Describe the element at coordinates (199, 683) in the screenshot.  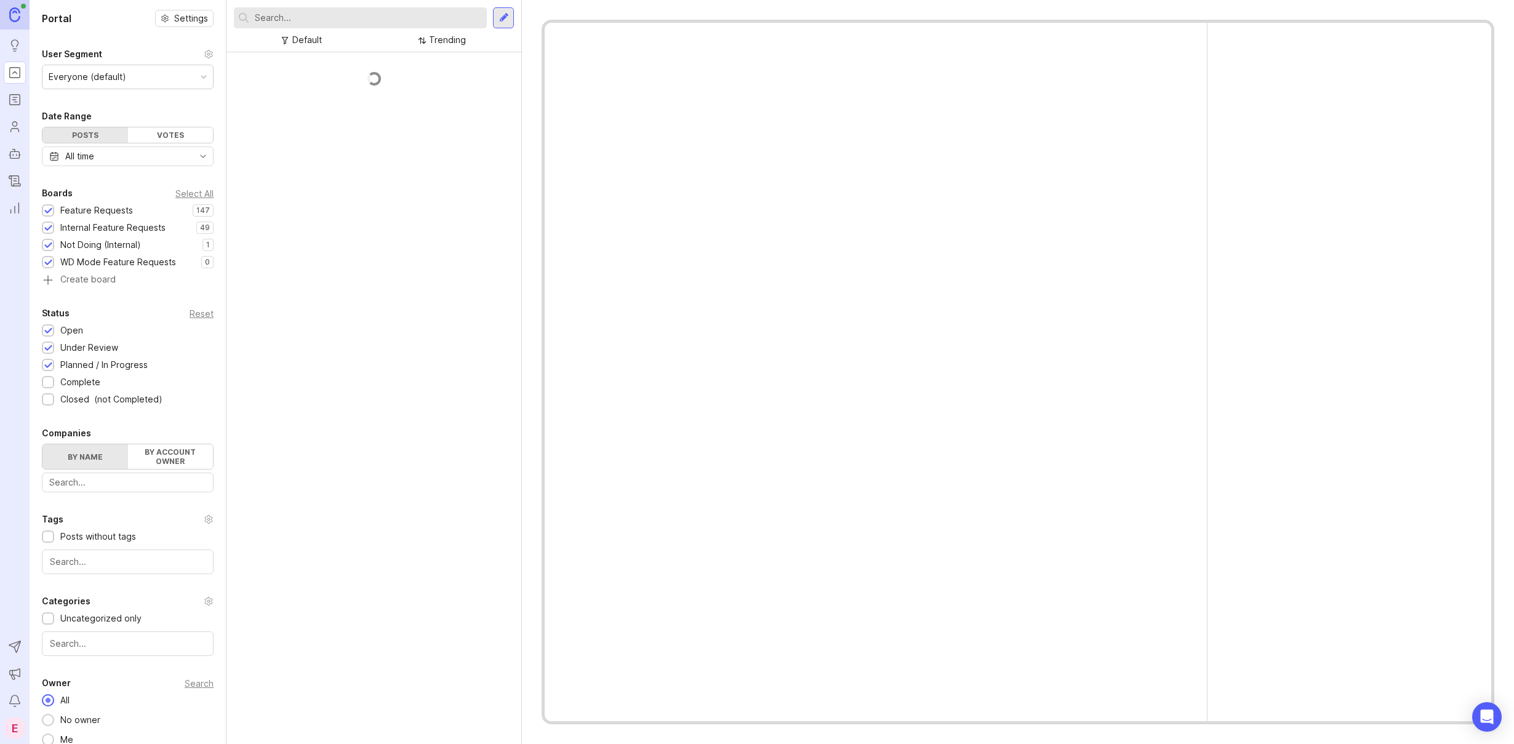
I see `div: Search` at that location.